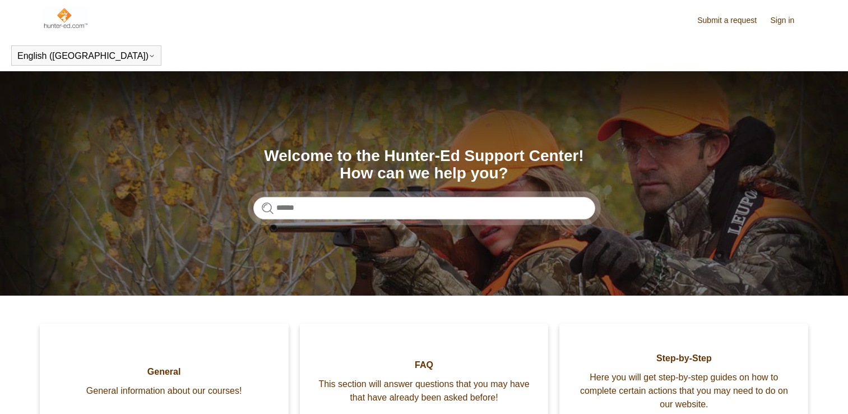 This screenshot has height=414, width=848. Describe the element at coordinates (684, 391) in the screenshot. I see `span: Here you will get step-by-step guides on how to complete certain actions that you may need to do ...` at that location.